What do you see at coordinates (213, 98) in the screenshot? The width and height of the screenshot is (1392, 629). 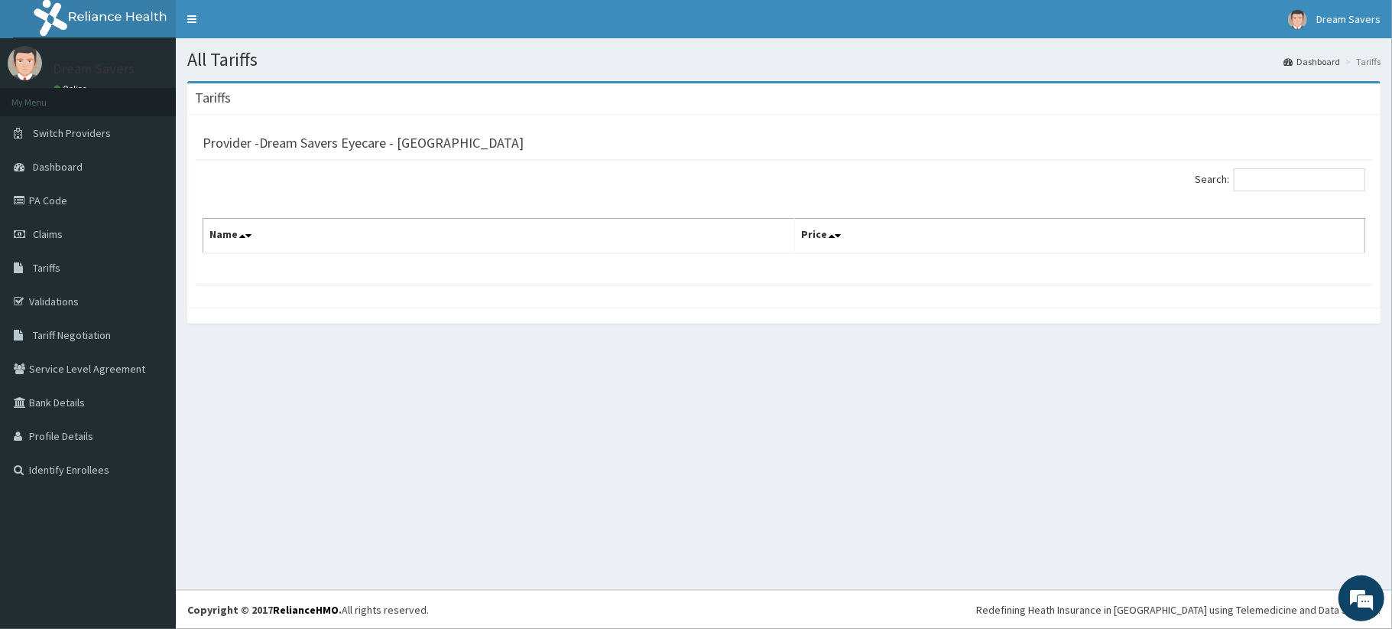 I see `h3: Tariffs` at bounding box center [213, 98].